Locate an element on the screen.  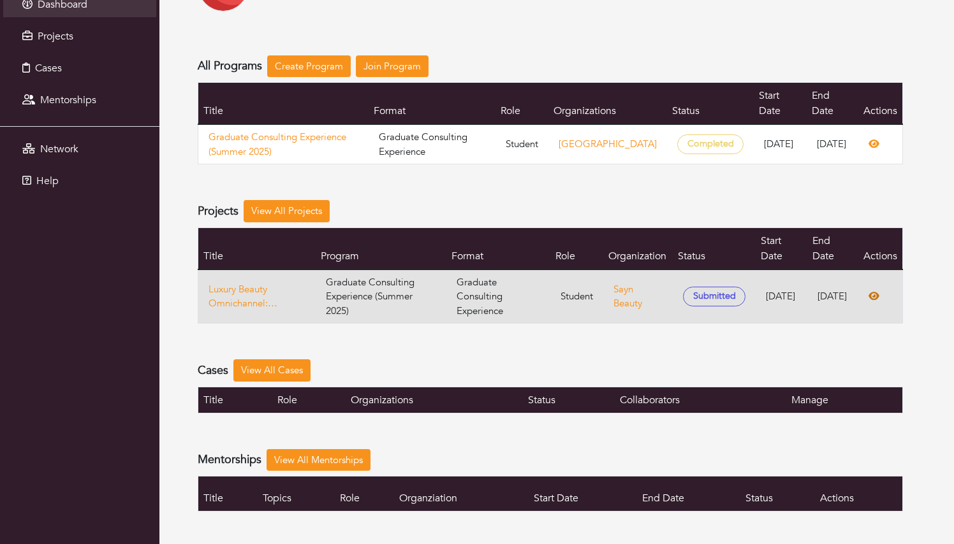
a: Sayn Beauty is located at coordinates (627, 296).